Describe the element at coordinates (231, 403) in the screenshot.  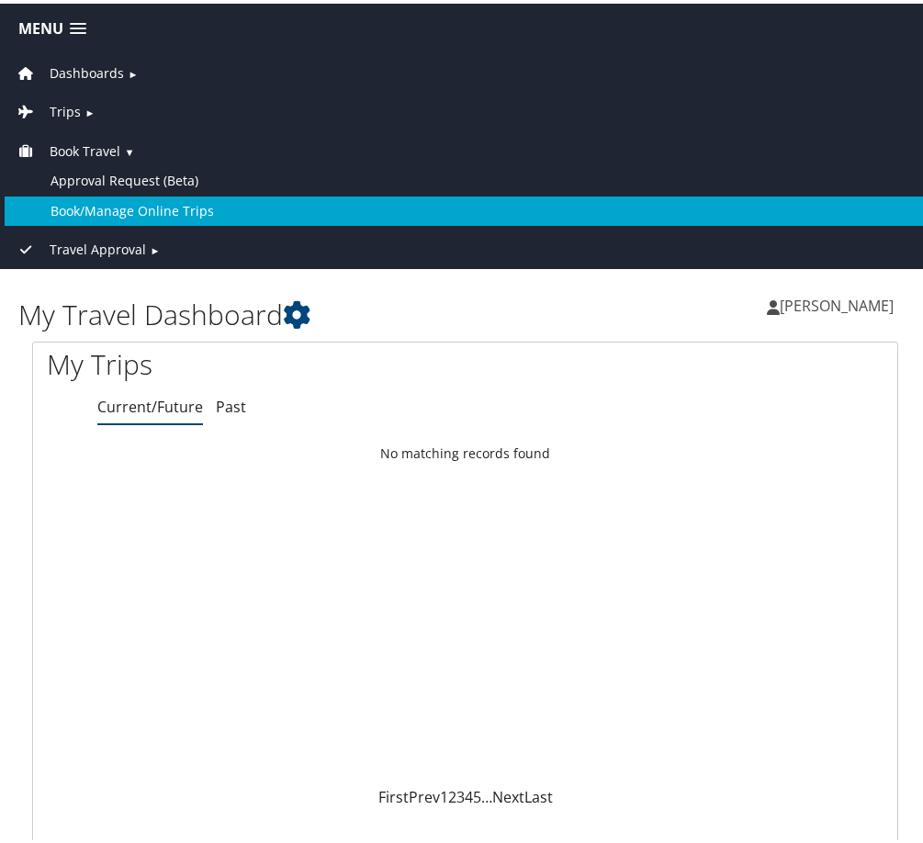
I see `a: Past` at that location.